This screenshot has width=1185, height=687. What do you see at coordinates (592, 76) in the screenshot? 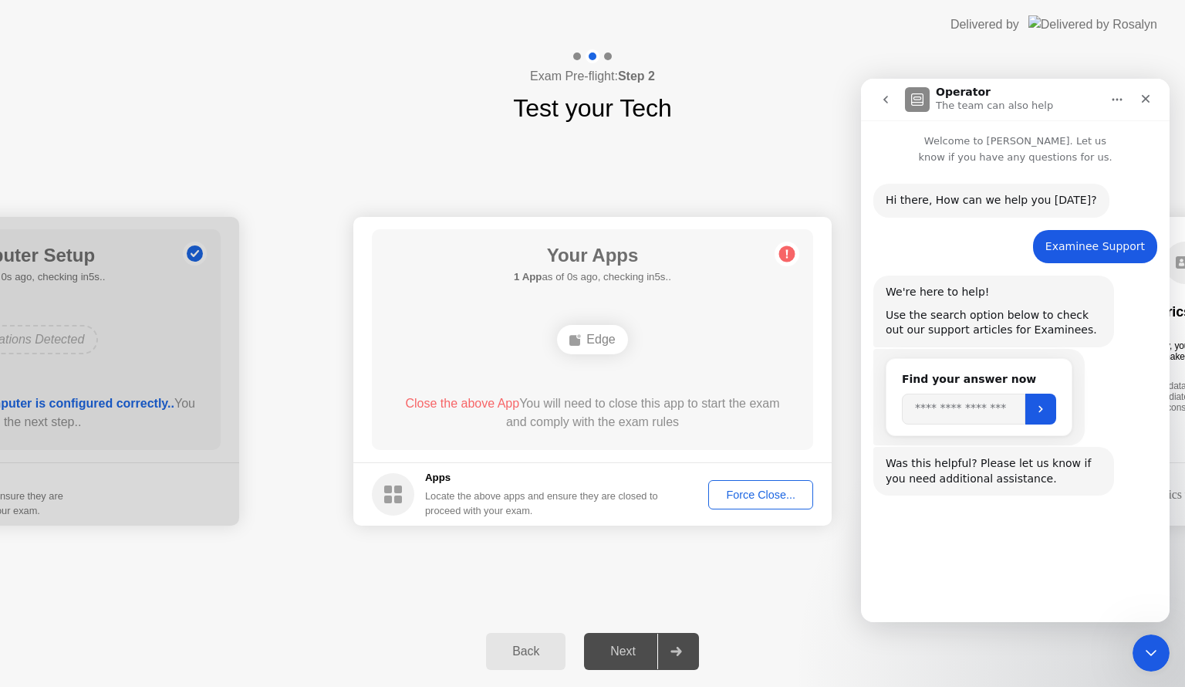
I see `h4: Exam Pre-flight:` at bounding box center [592, 76].